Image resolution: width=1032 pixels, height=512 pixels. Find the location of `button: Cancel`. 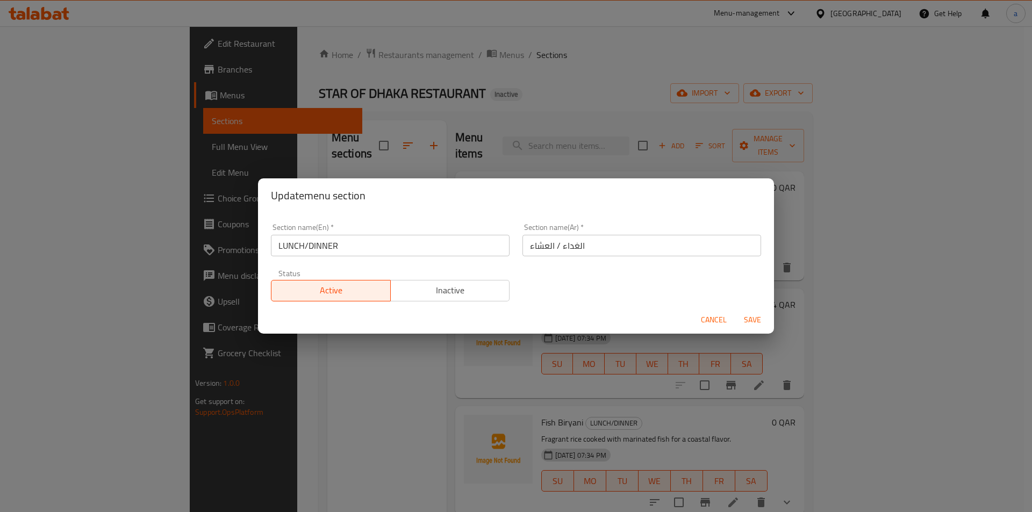

button: Cancel is located at coordinates (714, 320).